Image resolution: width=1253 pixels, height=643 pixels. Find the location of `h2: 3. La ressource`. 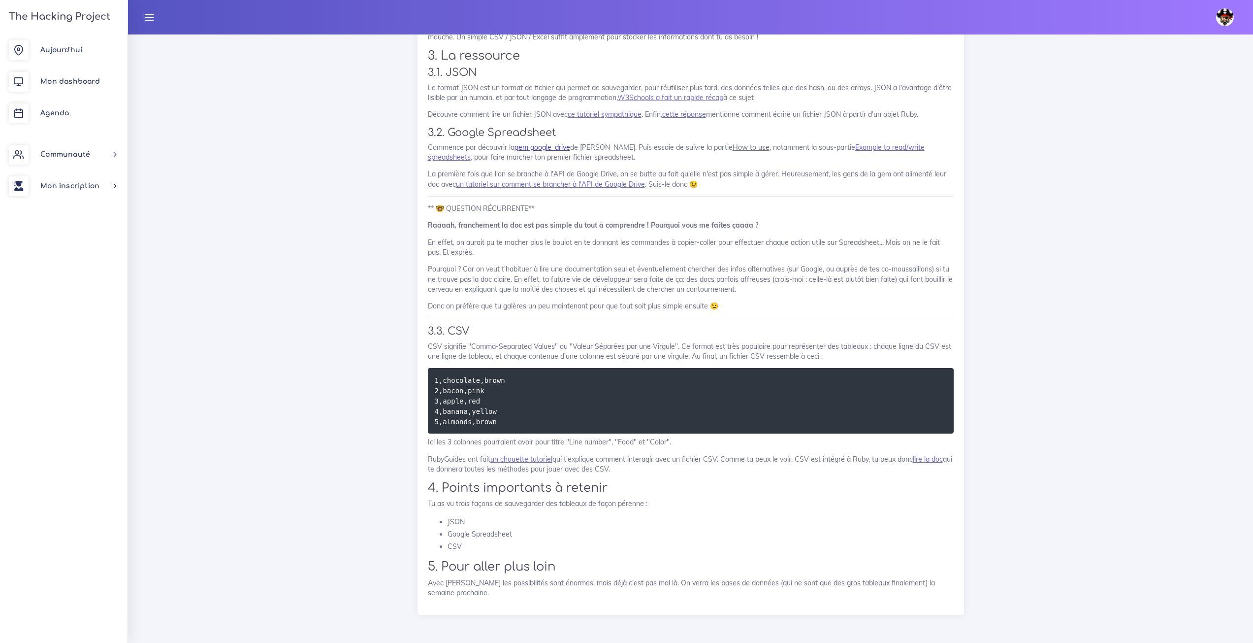

h2: 3. La ressource is located at coordinates (691, 56).